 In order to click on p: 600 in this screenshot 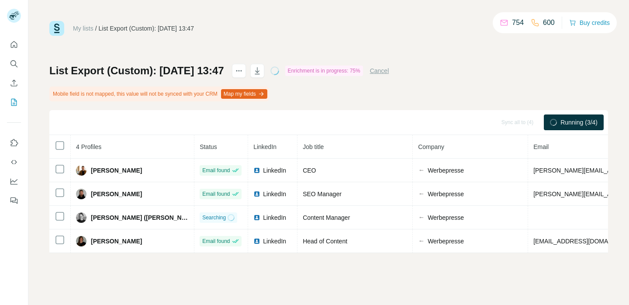, I will do `click(549, 23)`.